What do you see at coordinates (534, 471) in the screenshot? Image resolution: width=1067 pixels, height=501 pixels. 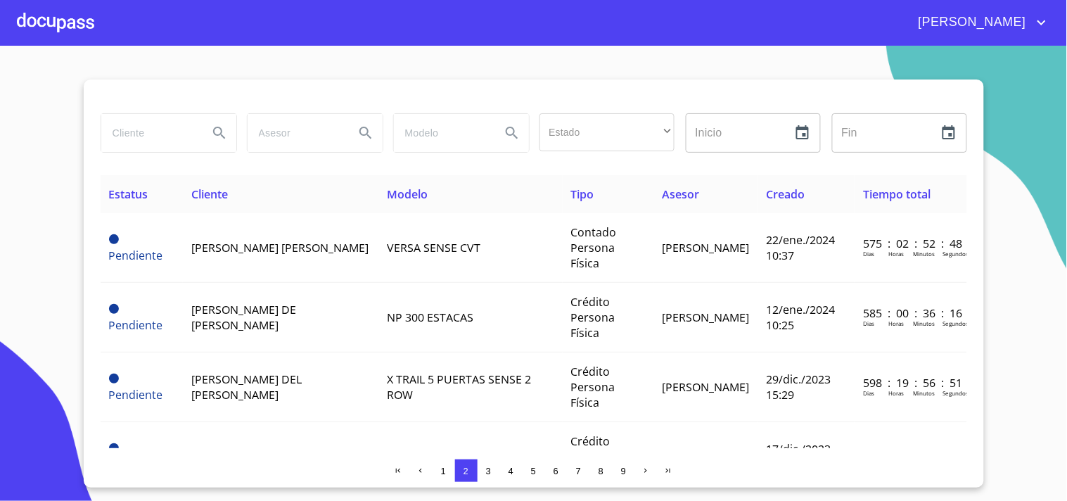 I see `button: 5` at bounding box center [534, 471].